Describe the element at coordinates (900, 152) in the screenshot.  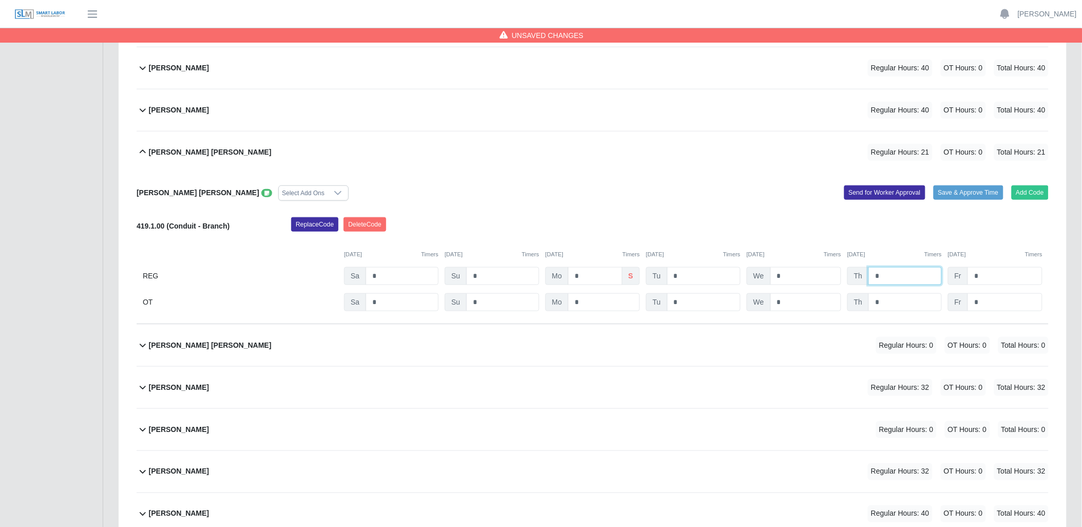
I see `span: Regular Hours: 21` at that location.